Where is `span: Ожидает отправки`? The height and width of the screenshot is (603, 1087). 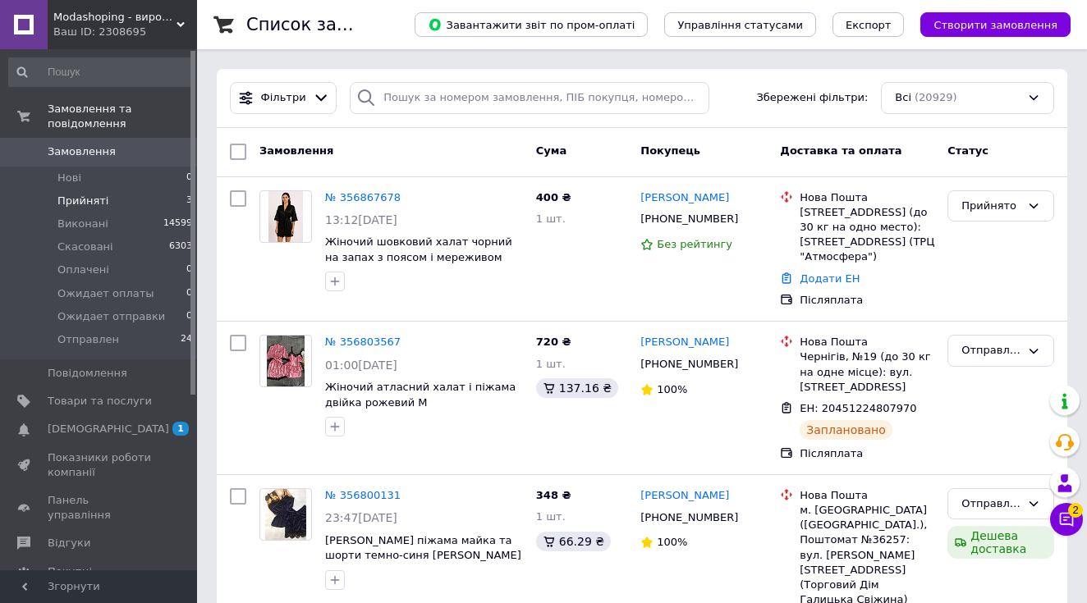 span: Ожидает отправки is located at coordinates (111, 317).